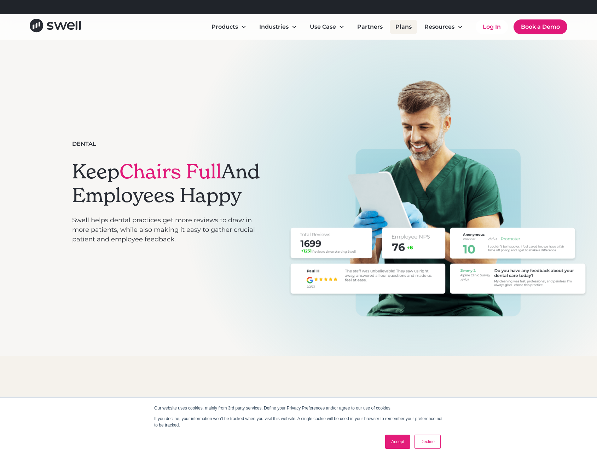 The height and width of the screenshot is (458, 597). What do you see at coordinates (370, 27) in the screenshot?
I see `a: Partners` at bounding box center [370, 27].